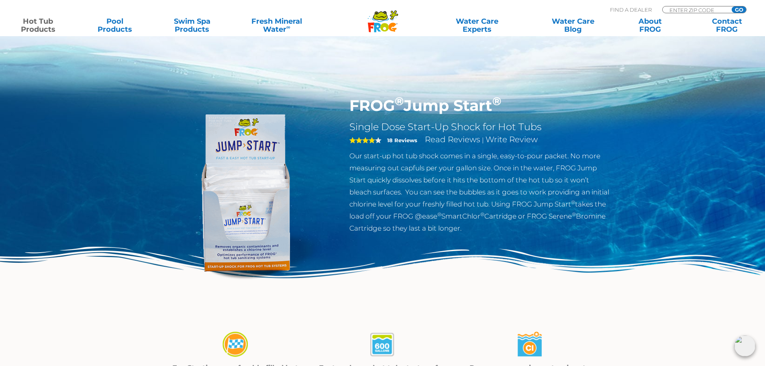 Image resolution: width=765 pixels, height=366 pixels. Describe the element at coordinates (362, 140) in the screenshot. I see `span: 4` at that location.